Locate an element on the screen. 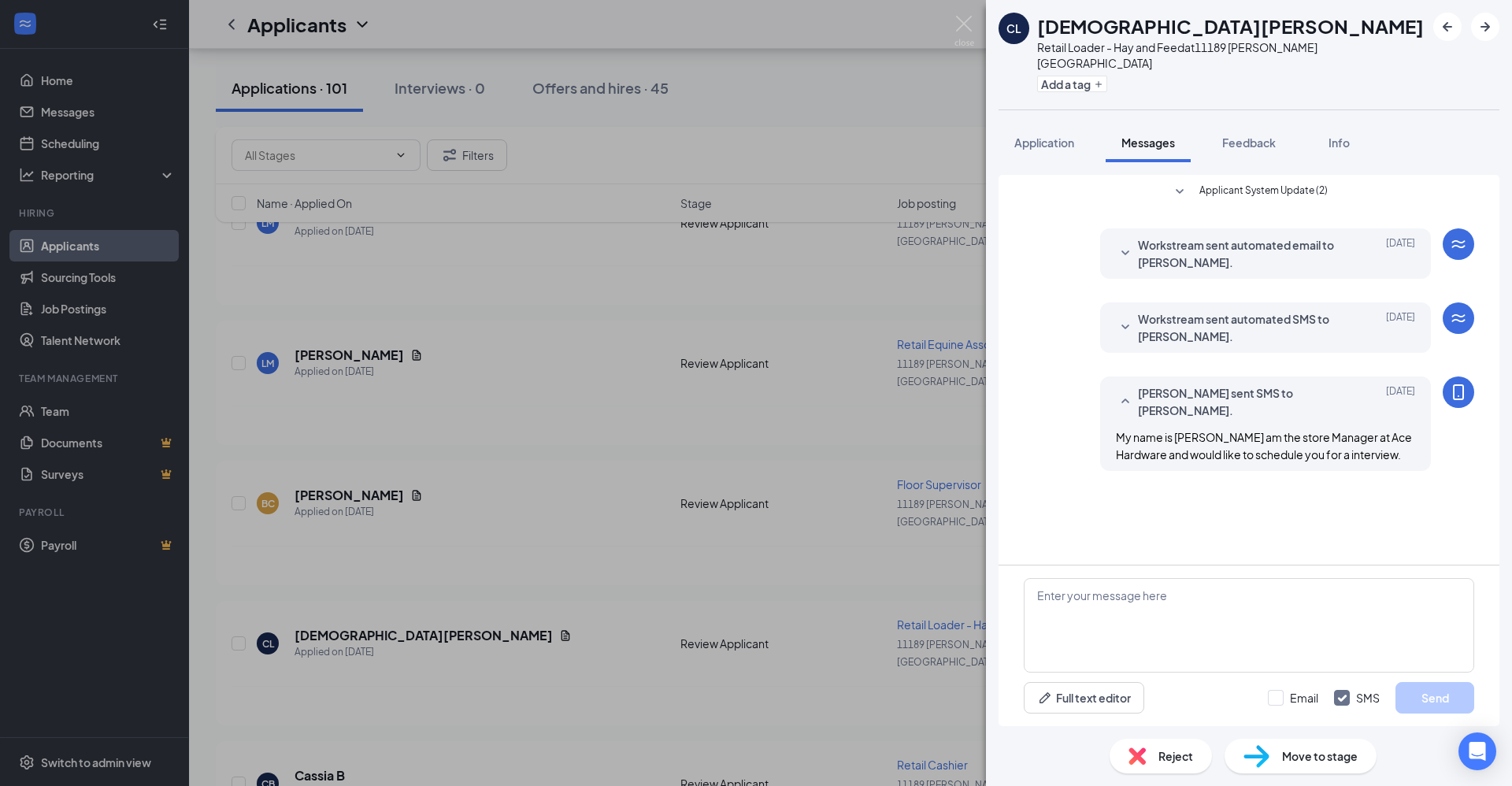 The width and height of the screenshot is (1512, 786). svg: ArrowRight is located at coordinates (1485, 27).